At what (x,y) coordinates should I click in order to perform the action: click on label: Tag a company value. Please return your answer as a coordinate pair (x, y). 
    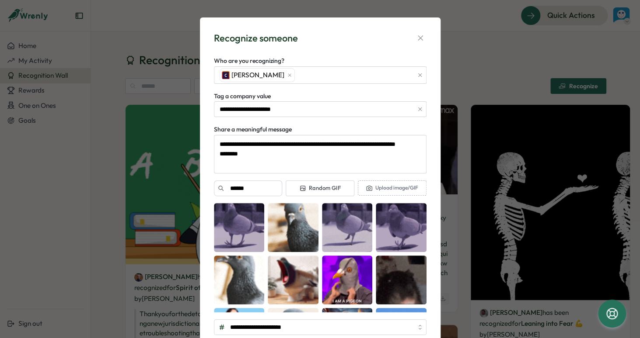
    Looking at the image, I should click on (242, 97).